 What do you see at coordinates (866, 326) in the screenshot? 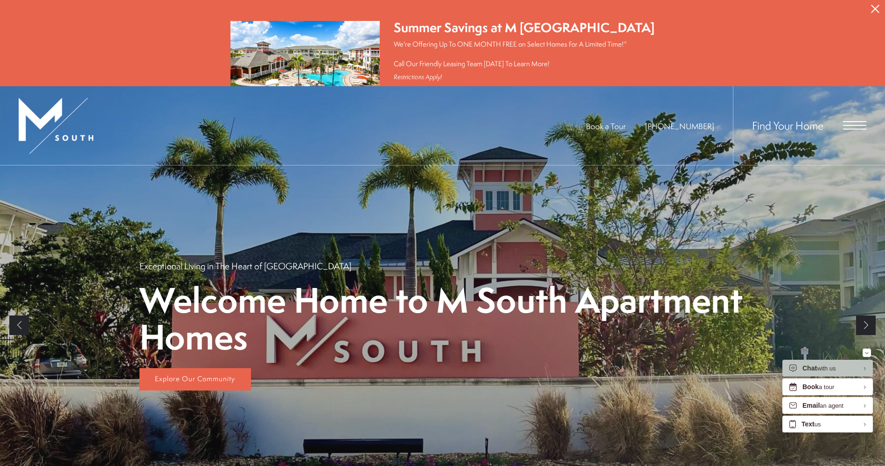
I see `a: Next` at bounding box center [866, 326].